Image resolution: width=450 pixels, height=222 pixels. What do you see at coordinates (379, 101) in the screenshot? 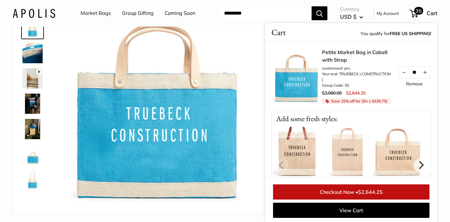
I see `span: $435.75` at bounding box center [379, 101].